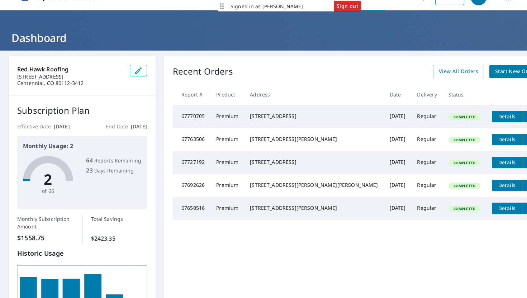  What do you see at coordinates (507, 208) in the screenshot?
I see `button: detailsBtn-67650516` at bounding box center [507, 208].